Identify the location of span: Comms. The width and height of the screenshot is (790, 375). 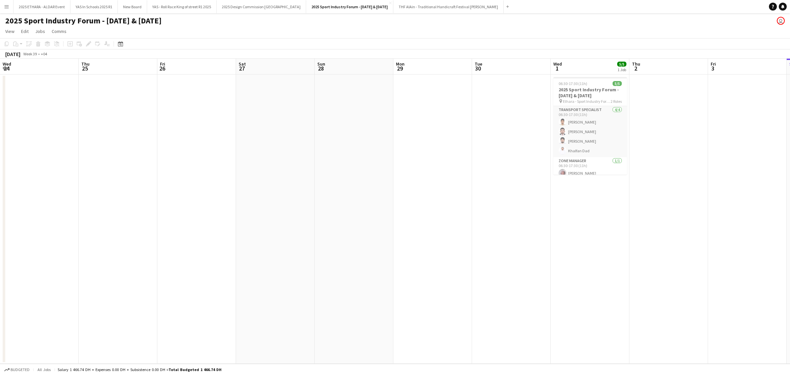
(59, 31).